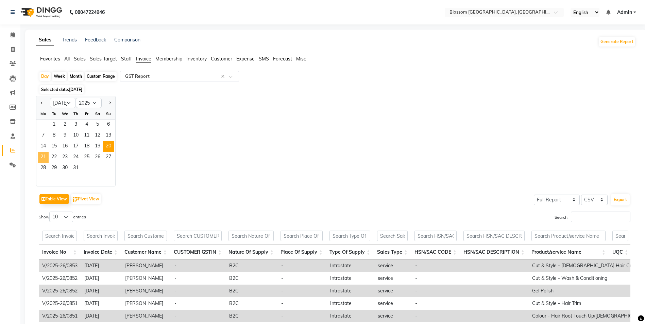  Describe the element at coordinates (43, 158) in the screenshot. I see `div: Monday, July 21, 2025` at that location.